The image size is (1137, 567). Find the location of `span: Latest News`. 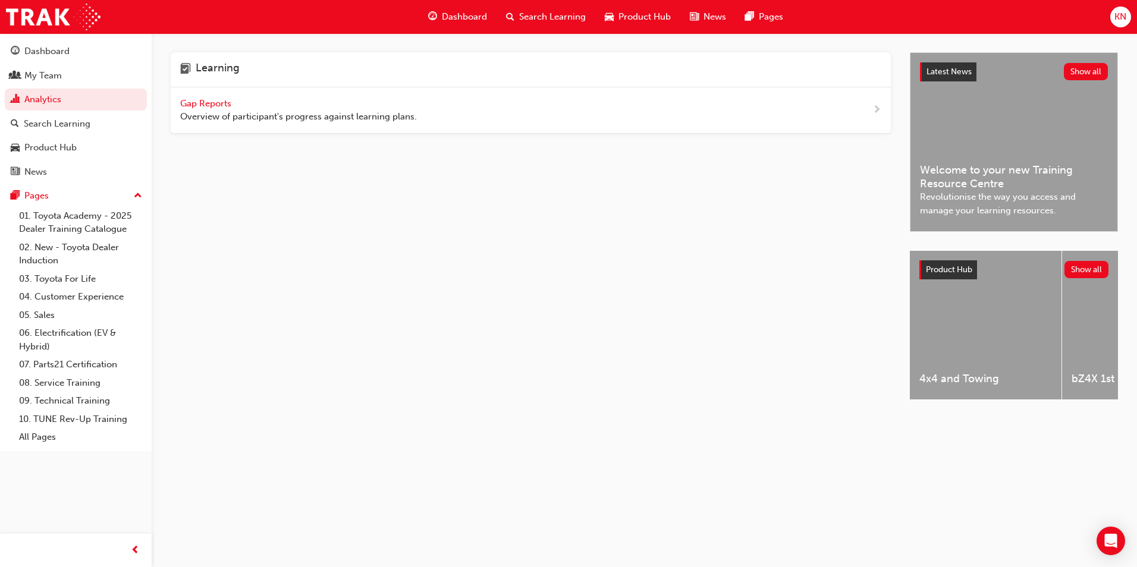

span: Latest News is located at coordinates (949, 71).